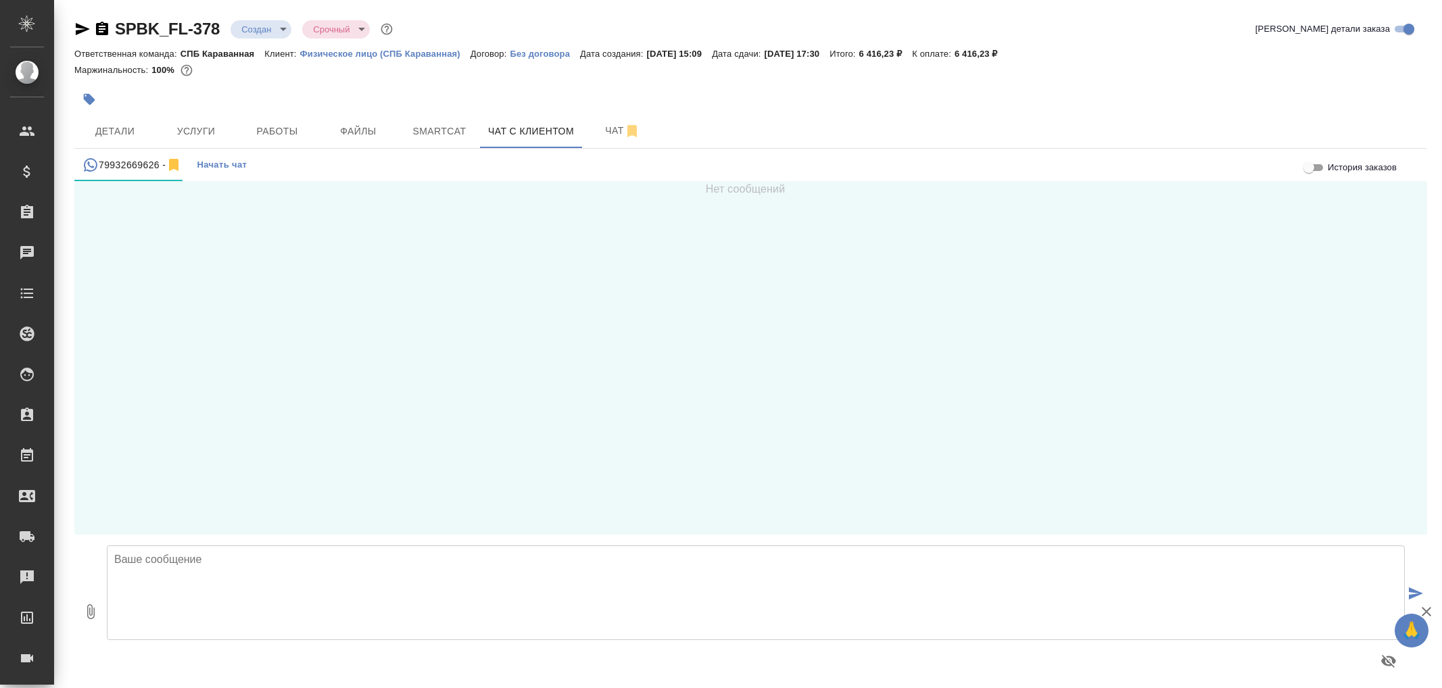  Describe the element at coordinates (167, 28) in the screenshot. I see `a: SPBK_FL-378` at that location.